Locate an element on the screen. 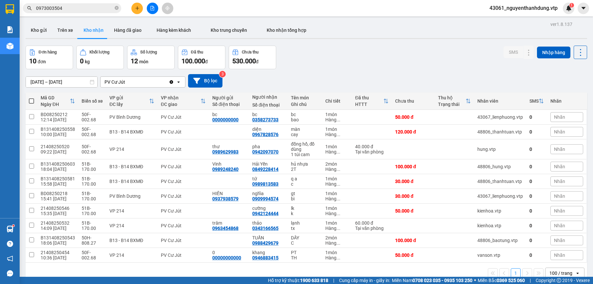  div: 0343166565 is located at coordinates (265, 228).